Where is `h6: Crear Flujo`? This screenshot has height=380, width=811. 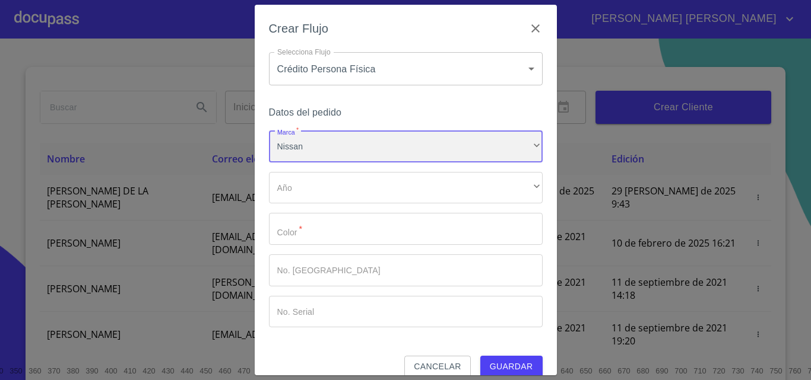 h6: Crear Flujo is located at coordinates (298, 28).